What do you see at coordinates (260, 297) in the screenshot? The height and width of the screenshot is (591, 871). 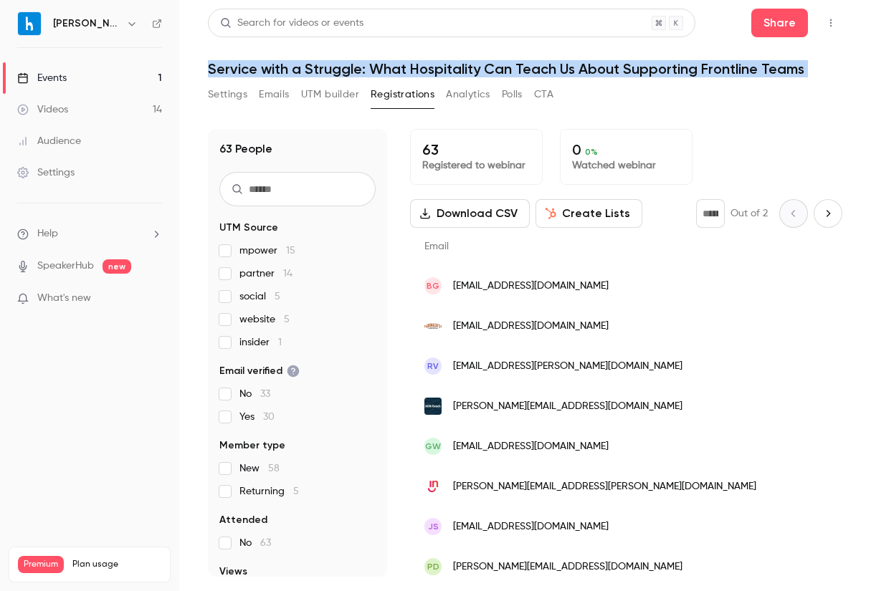 I see `span: social` at bounding box center [260, 297].